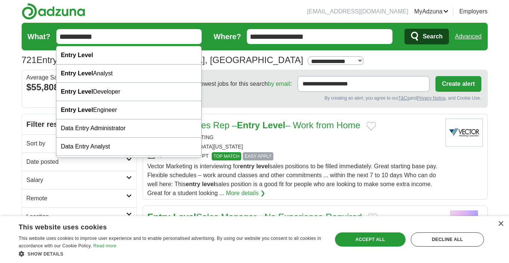 Image resolution: width=509 pixels, height=263 pixels. Describe the element at coordinates (315, 98) in the screenshot. I see `div: By creating an alert, you agree to our and , and Cookie Use.` at that location.